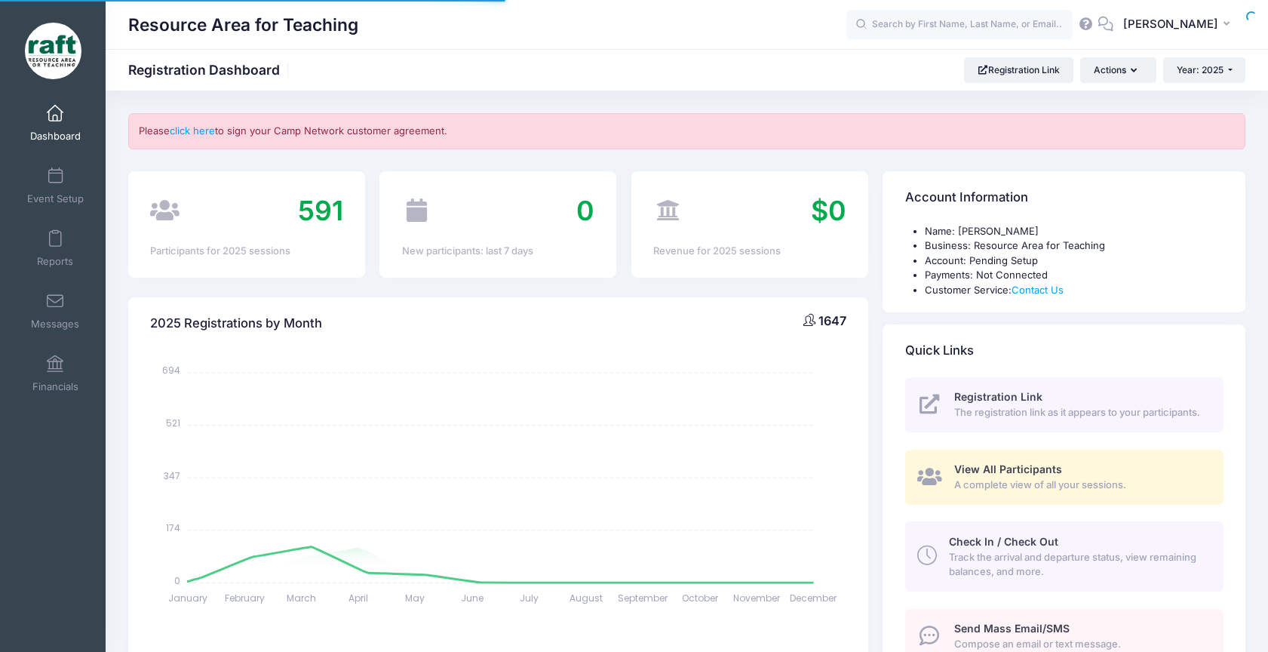  What do you see at coordinates (55, 248) in the screenshot?
I see `a: Reports` at bounding box center [55, 248].